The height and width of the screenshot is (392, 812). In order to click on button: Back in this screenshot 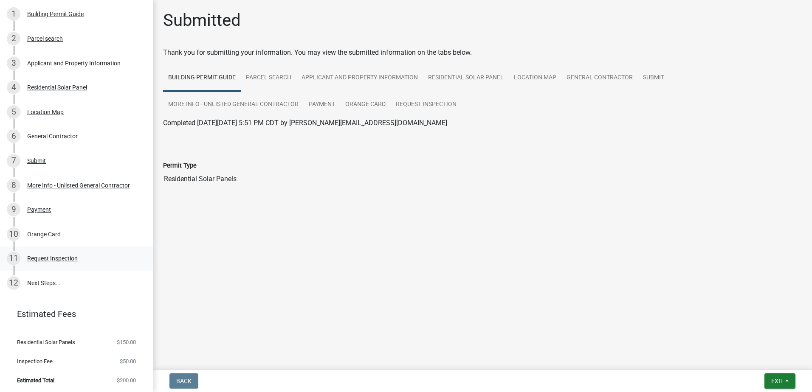, I will do `click(184, 381)`.